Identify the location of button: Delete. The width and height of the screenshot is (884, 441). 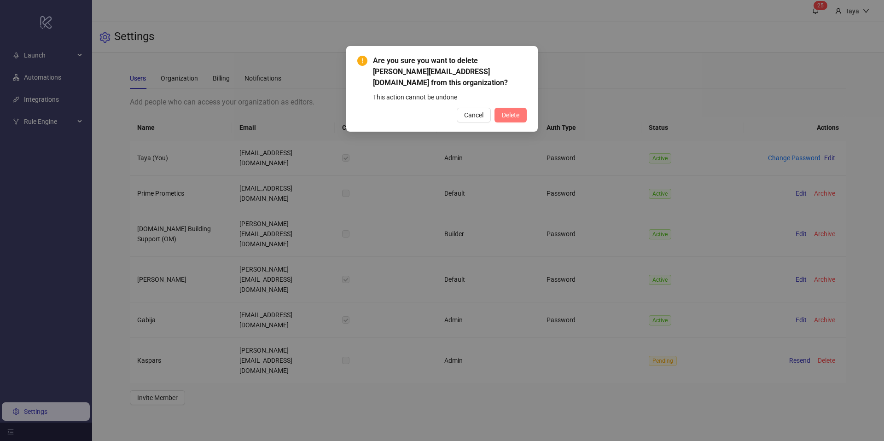
(511, 115).